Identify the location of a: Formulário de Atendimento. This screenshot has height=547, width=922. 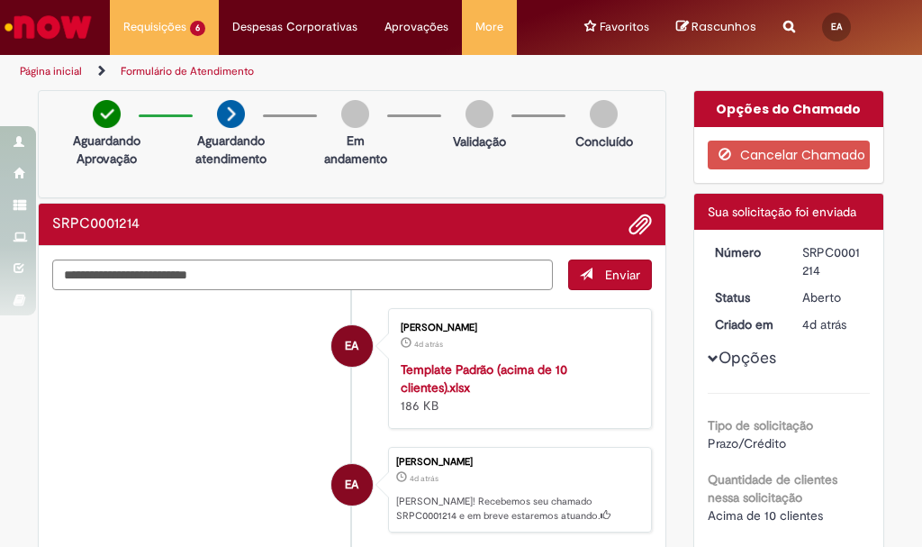
(187, 71).